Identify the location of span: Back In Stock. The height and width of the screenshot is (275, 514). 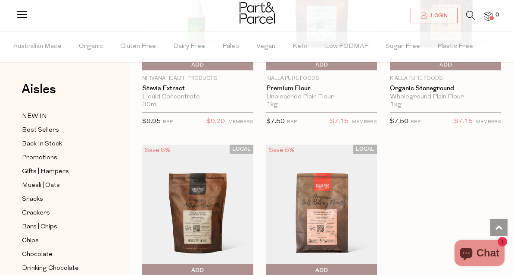
(42, 144).